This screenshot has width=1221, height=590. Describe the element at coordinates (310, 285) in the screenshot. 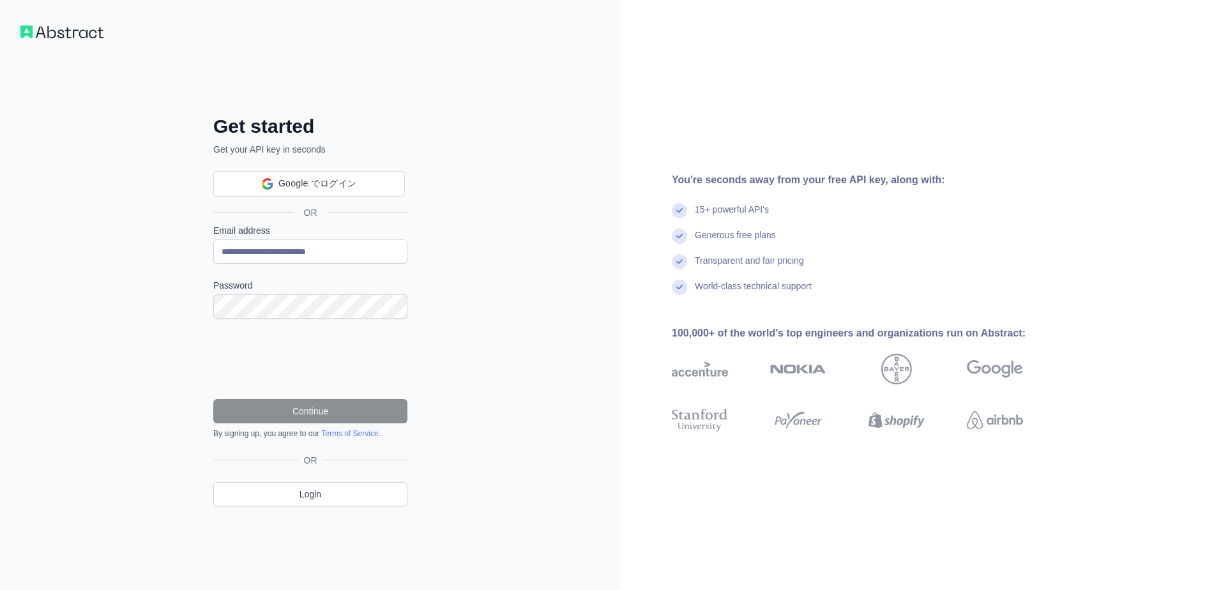

I see `label: Password` at that location.